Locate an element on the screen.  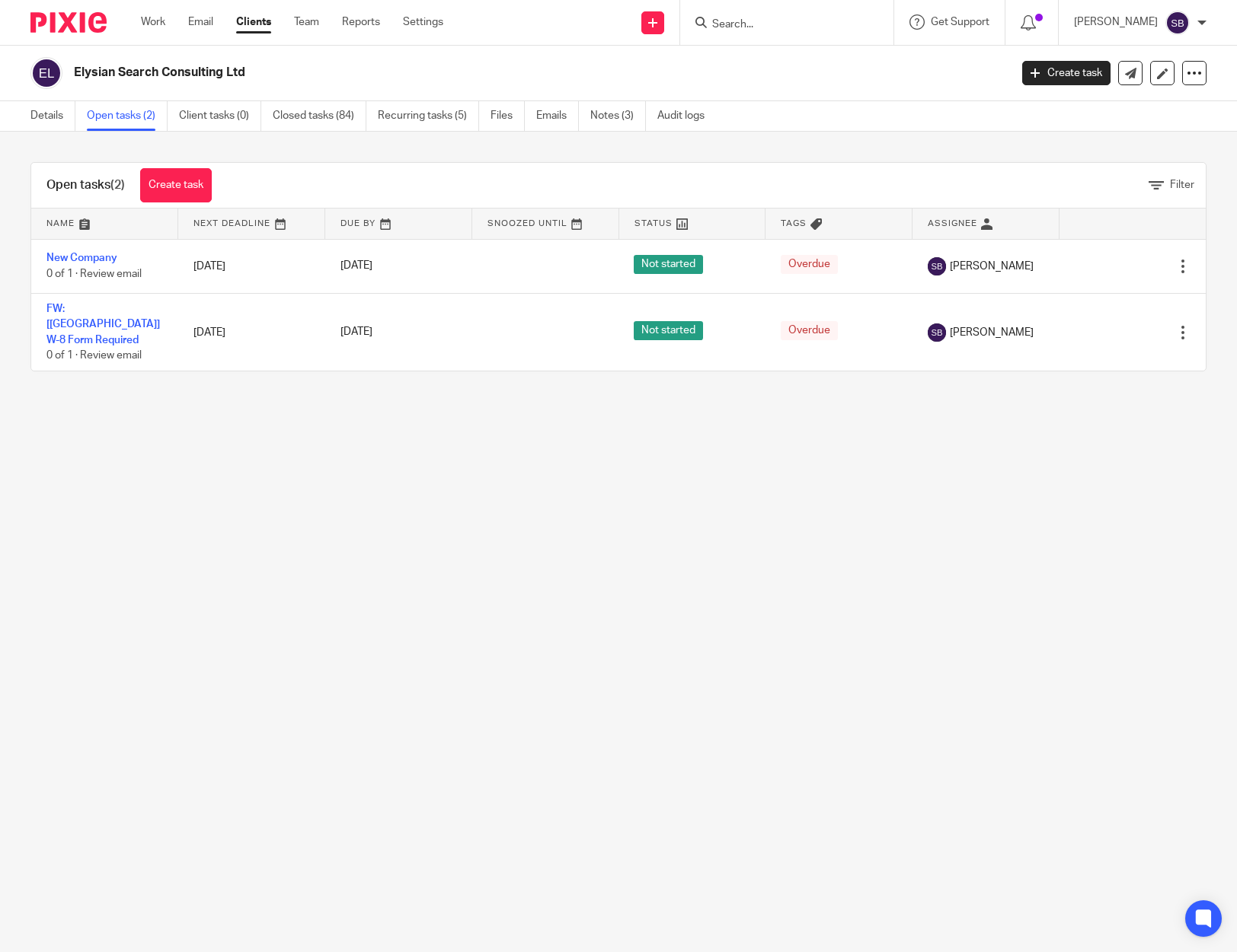
a: New Company is located at coordinates (81, 258).